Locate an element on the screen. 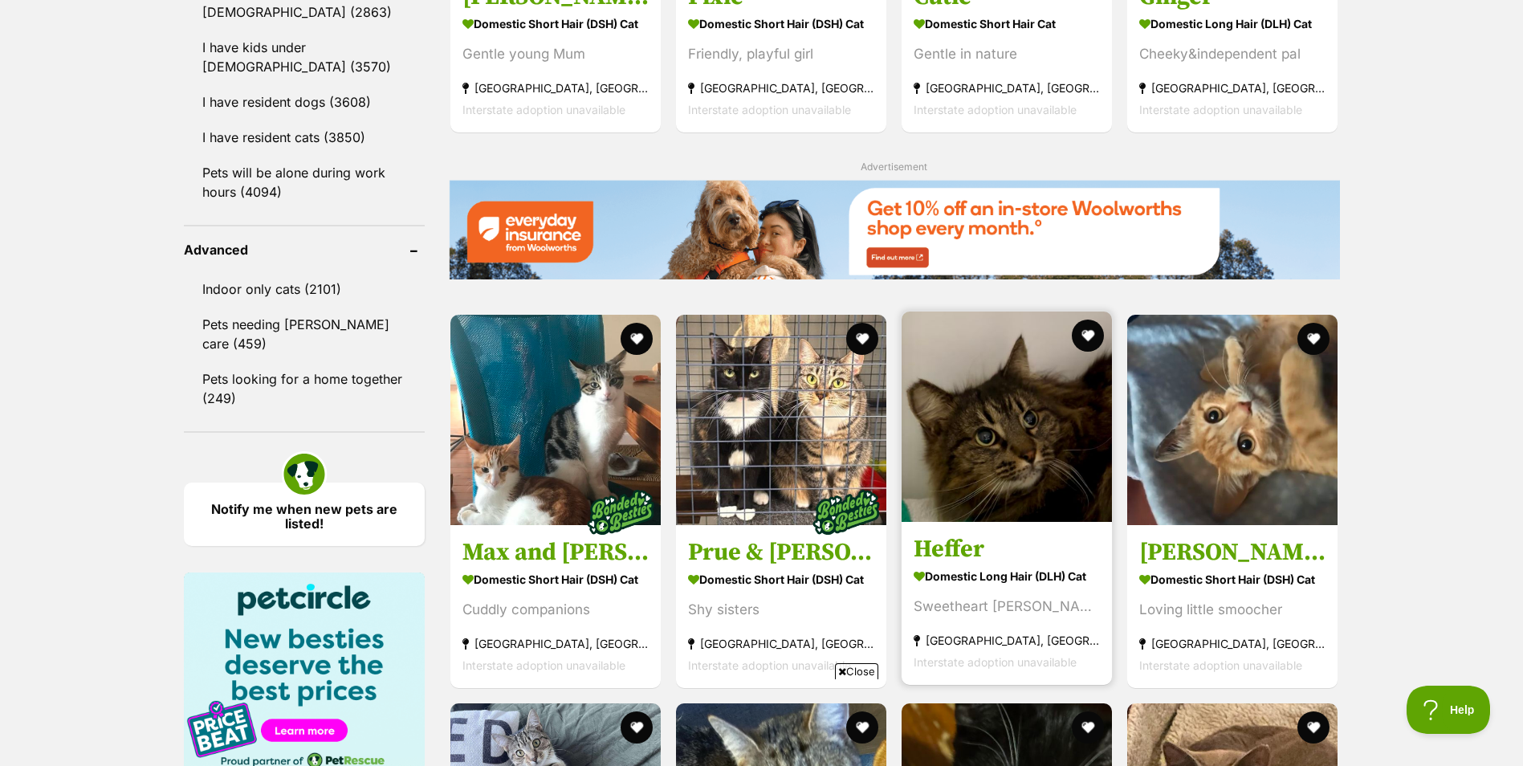 The height and width of the screenshot is (766, 1523). img: Prue & Trude - Domestic Short Hair (DSH) Cat is located at coordinates (781, 420).